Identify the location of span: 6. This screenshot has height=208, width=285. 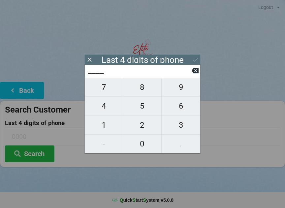
(181, 106).